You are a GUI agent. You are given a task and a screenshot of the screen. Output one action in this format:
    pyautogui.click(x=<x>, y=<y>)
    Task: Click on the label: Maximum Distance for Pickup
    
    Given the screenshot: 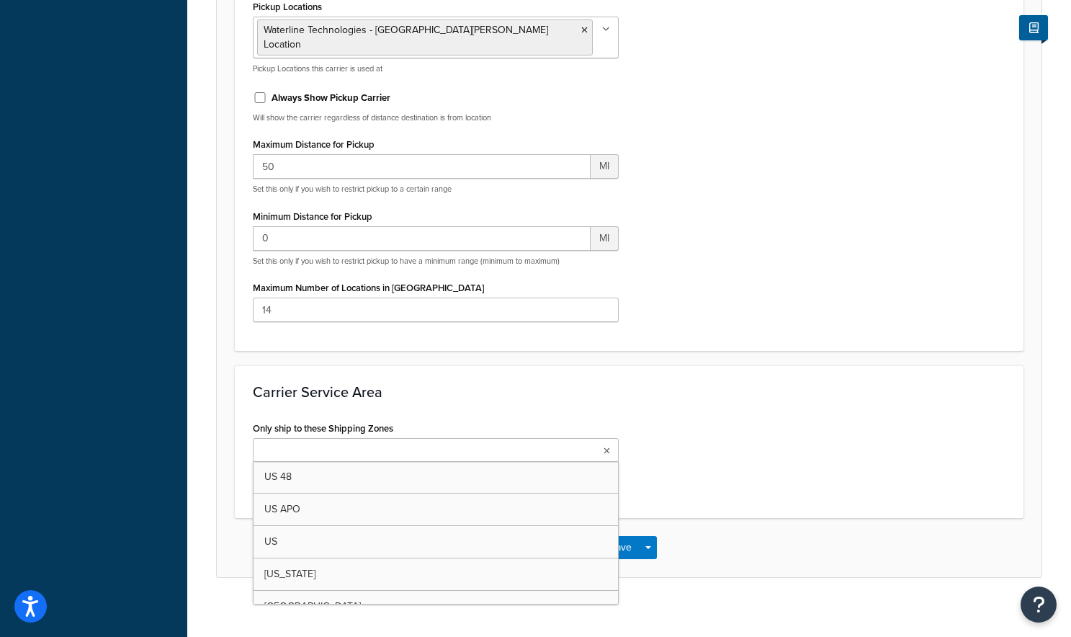 What is the action you would take?
    pyautogui.click(x=313, y=144)
    